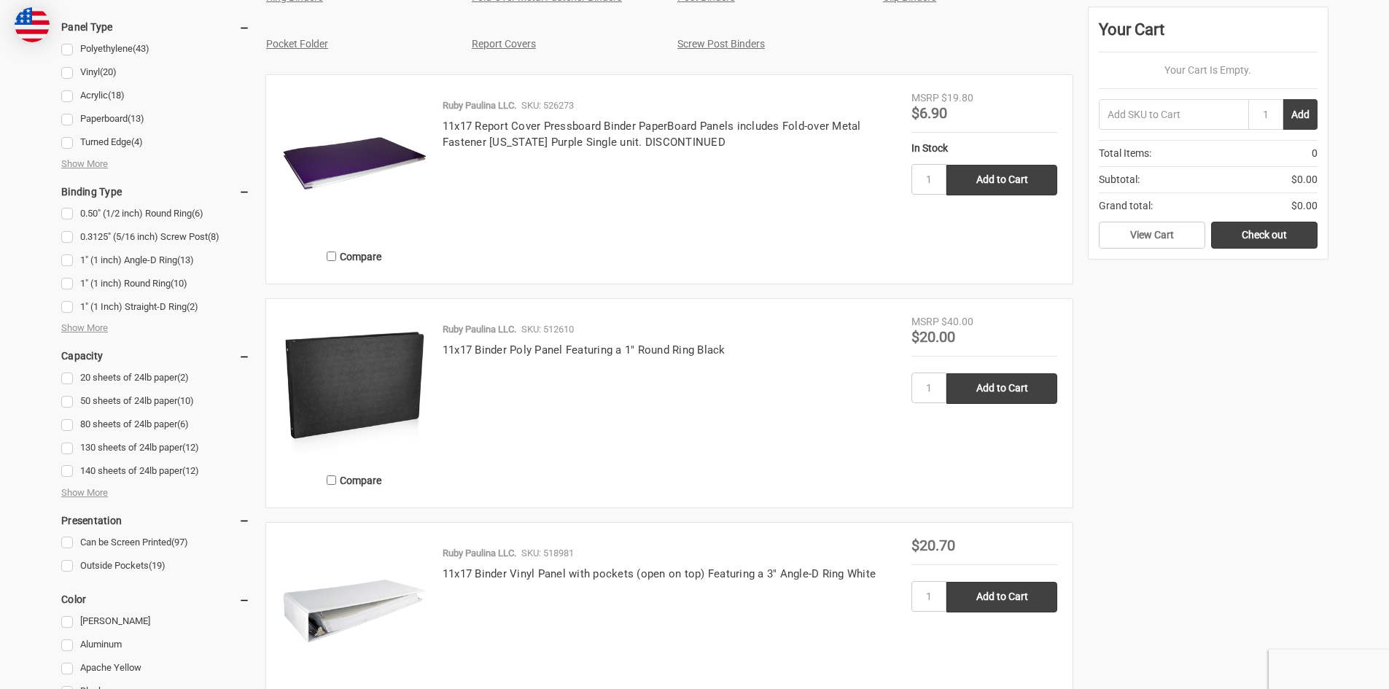 The image size is (1389, 689). Describe the element at coordinates (957, 321) in the screenshot. I see `span: $40.00` at that location.